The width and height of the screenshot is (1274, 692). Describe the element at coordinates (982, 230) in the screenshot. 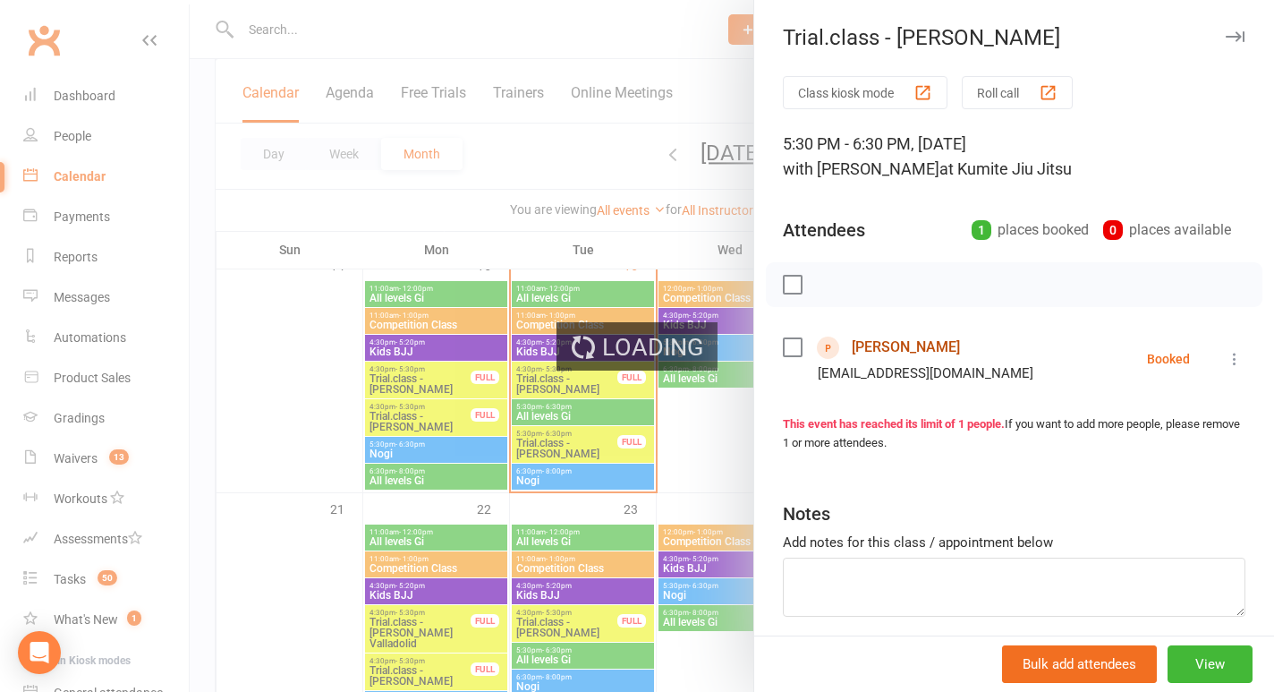

I see `div: 1` at that location.